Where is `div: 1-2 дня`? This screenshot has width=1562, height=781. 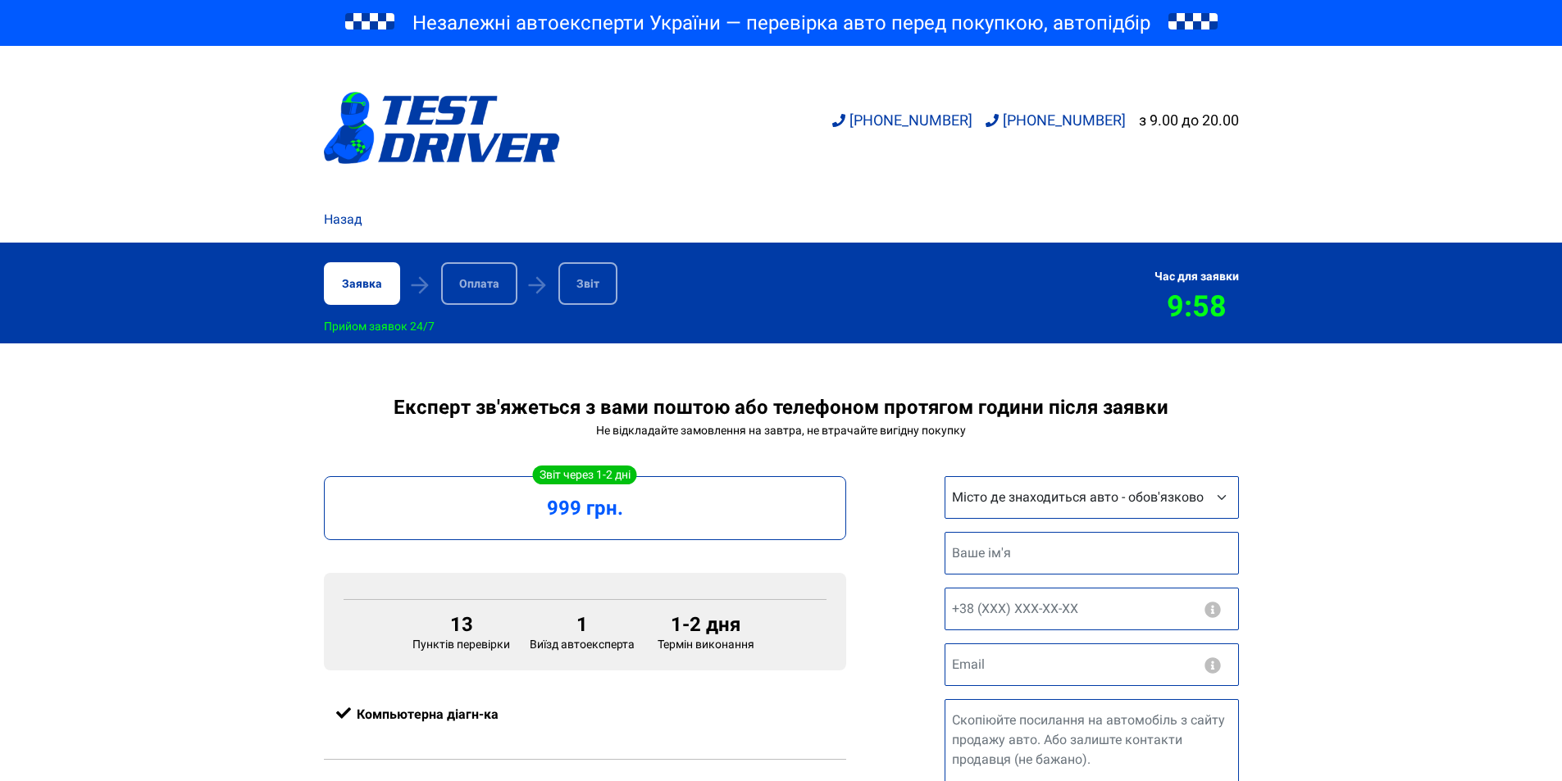 div: 1-2 дня is located at coordinates (705, 625).